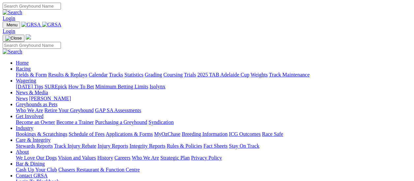 This screenshot has width=414, height=181. I want to click on a: Statistics, so click(134, 74).